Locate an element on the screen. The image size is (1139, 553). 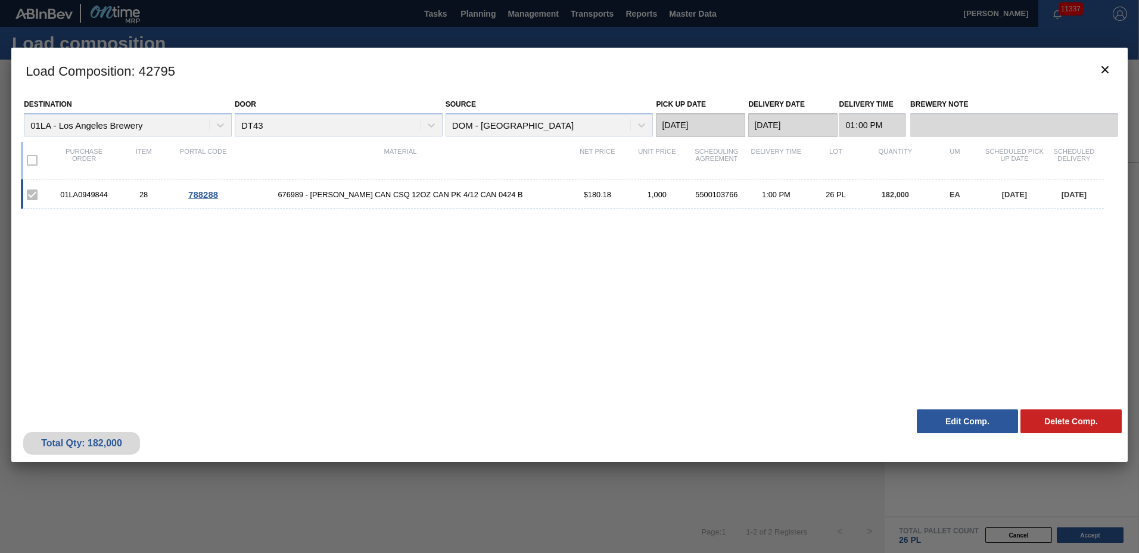
label: Brewery Note is located at coordinates (1014, 104).